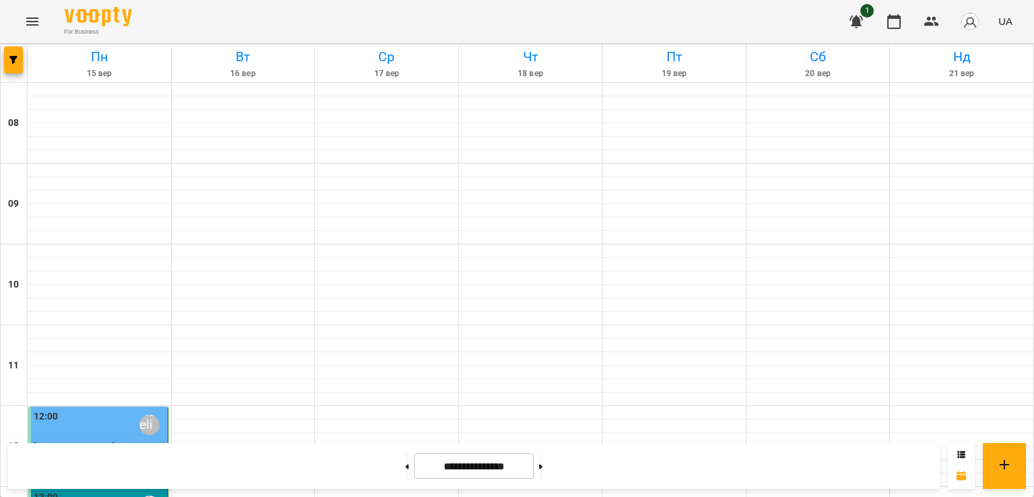 This screenshot has height=497, width=1034. I want to click on button: Menu, so click(32, 22).